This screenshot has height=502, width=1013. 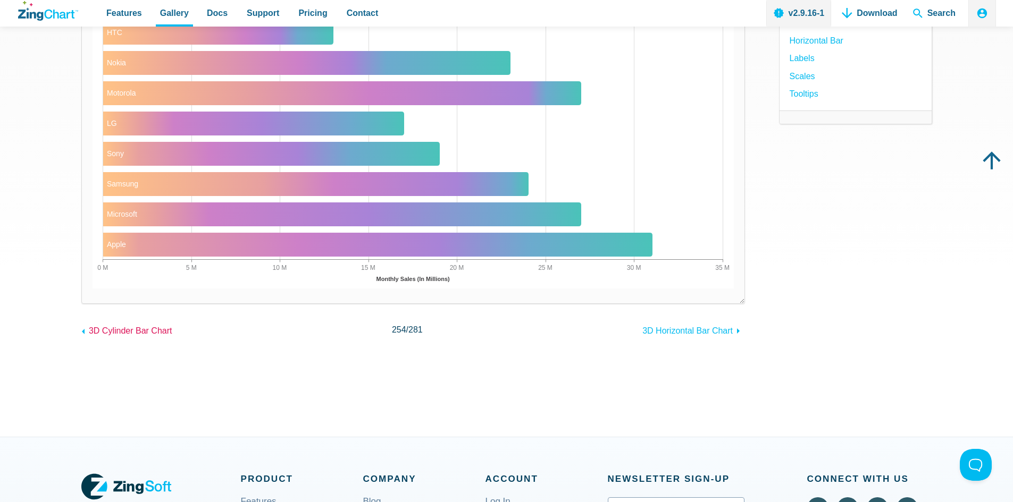 What do you see at coordinates (687, 331) in the screenshot?
I see `span: 3D Horizontal Bar Chart` at bounding box center [687, 331].